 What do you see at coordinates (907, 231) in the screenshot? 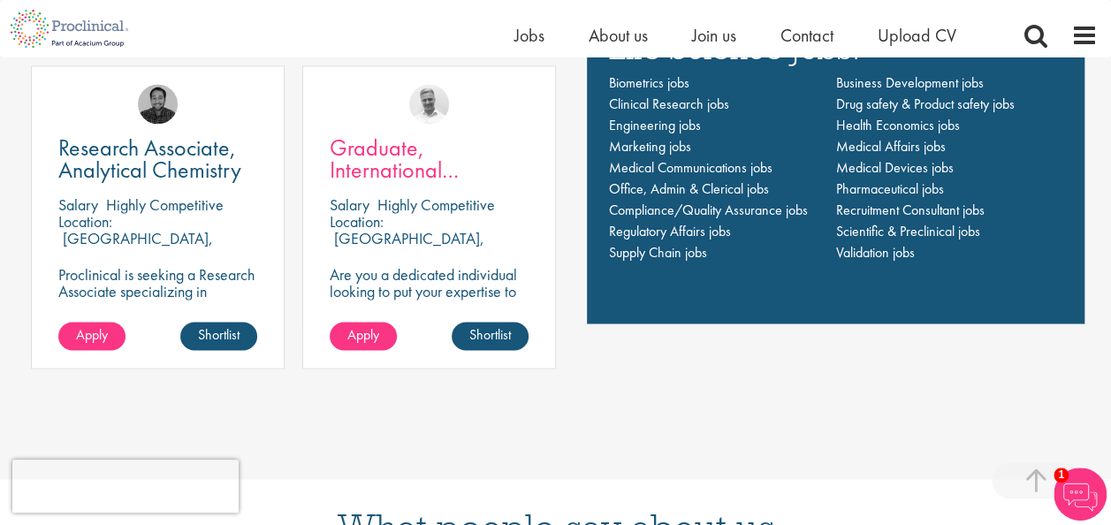
I see `a: Scientific & Preclinical jobs` at bounding box center [907, 231].